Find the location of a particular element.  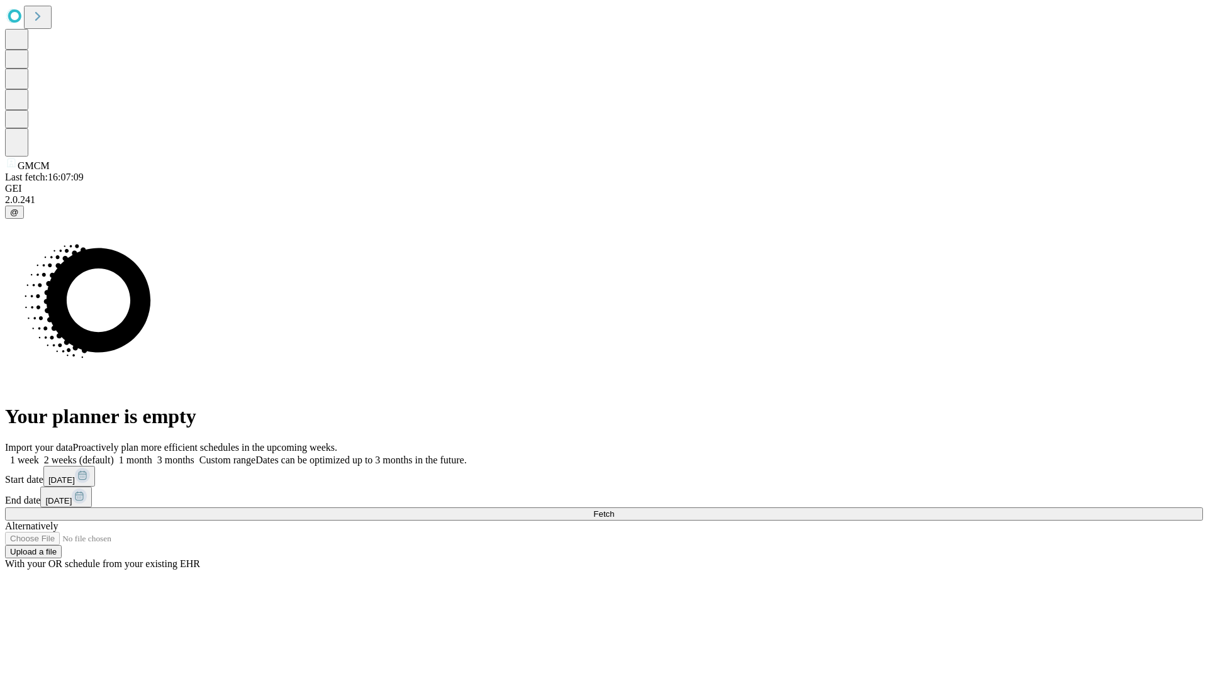

span: 2 weeks (default) is located at coordinates (79, 460).